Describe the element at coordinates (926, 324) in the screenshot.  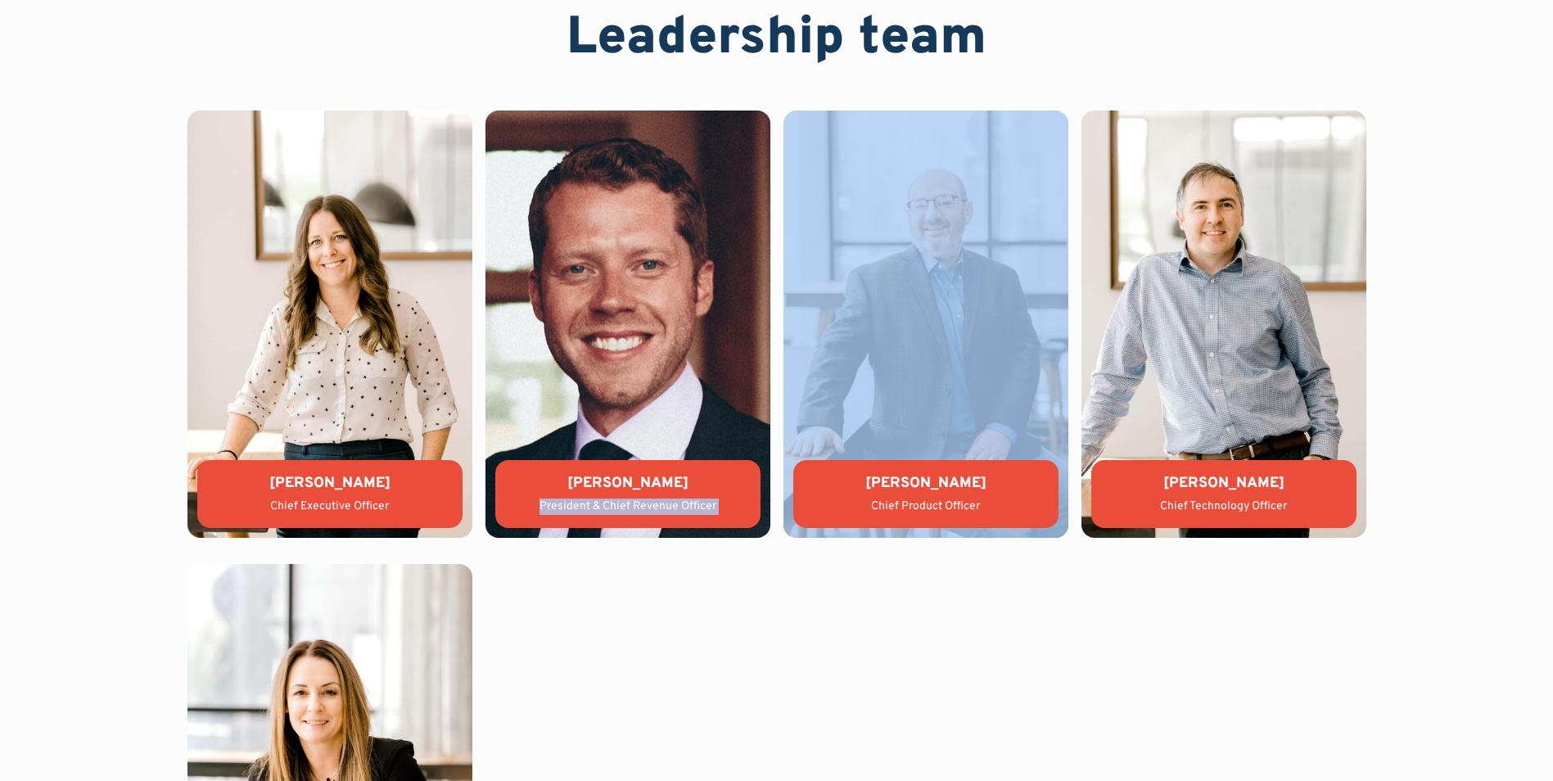
I see `img: Matthew Groner` at that location.